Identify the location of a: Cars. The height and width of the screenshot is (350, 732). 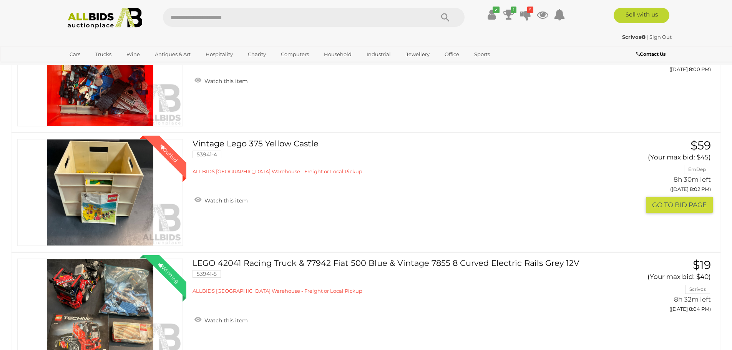
(75, 54).